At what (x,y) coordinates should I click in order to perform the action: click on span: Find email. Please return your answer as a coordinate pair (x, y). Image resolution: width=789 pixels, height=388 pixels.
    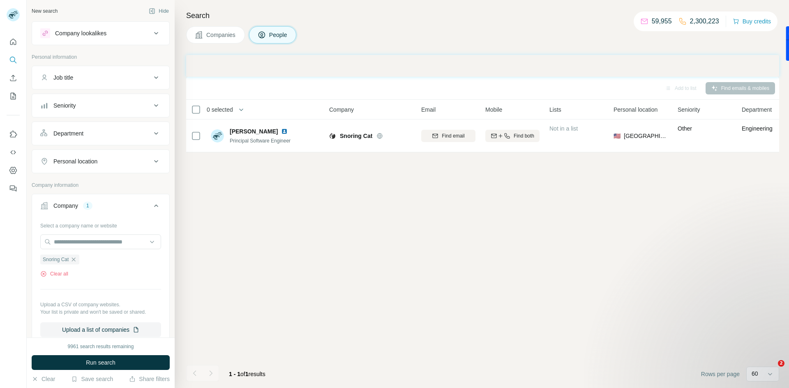
    Looking at the image, I should click on (453, 136).